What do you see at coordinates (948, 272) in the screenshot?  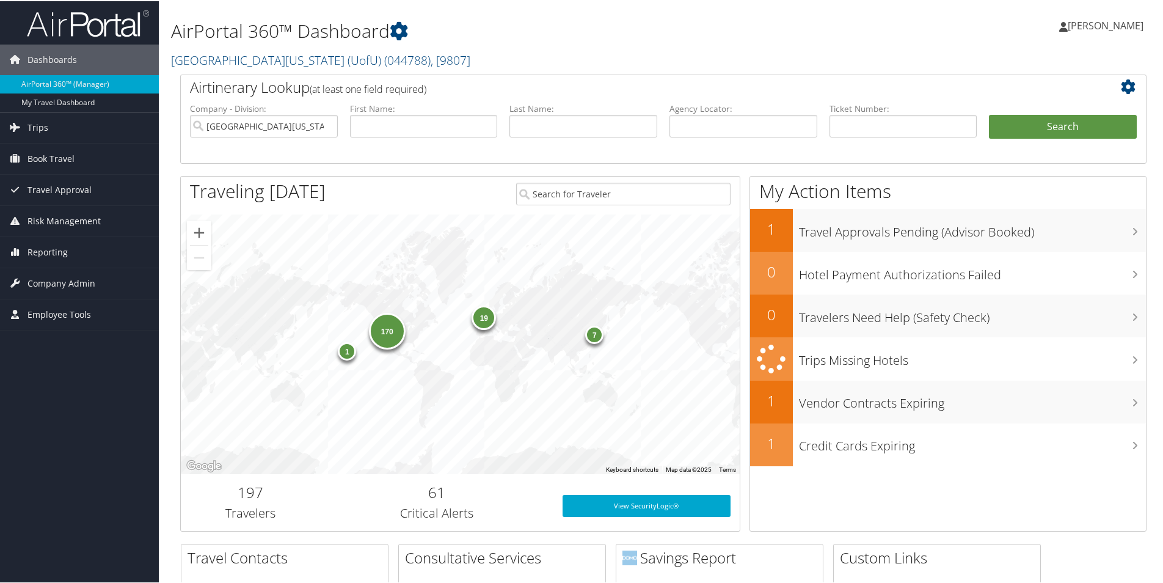 I see `a: 0Hotel Payment Authorizations Failed` at bounding box center [948, 272].